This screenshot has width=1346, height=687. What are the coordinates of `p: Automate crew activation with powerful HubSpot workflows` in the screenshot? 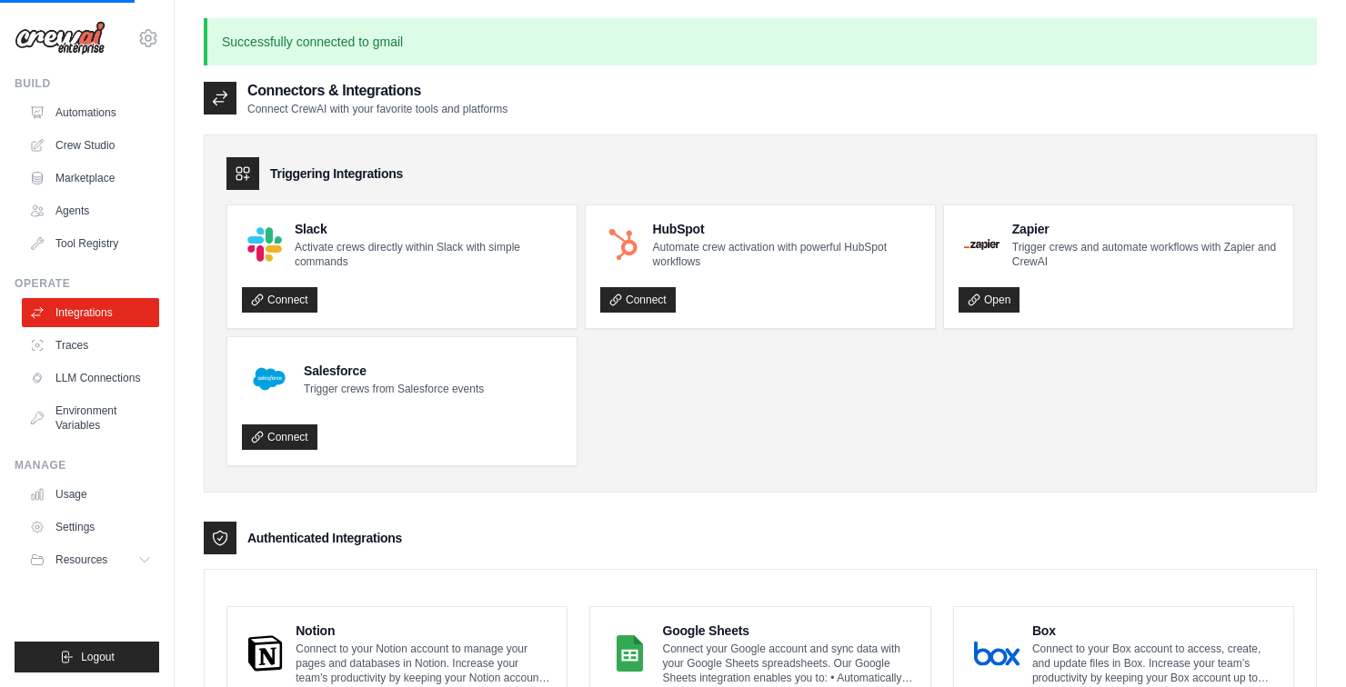 It's located at (786, 255).